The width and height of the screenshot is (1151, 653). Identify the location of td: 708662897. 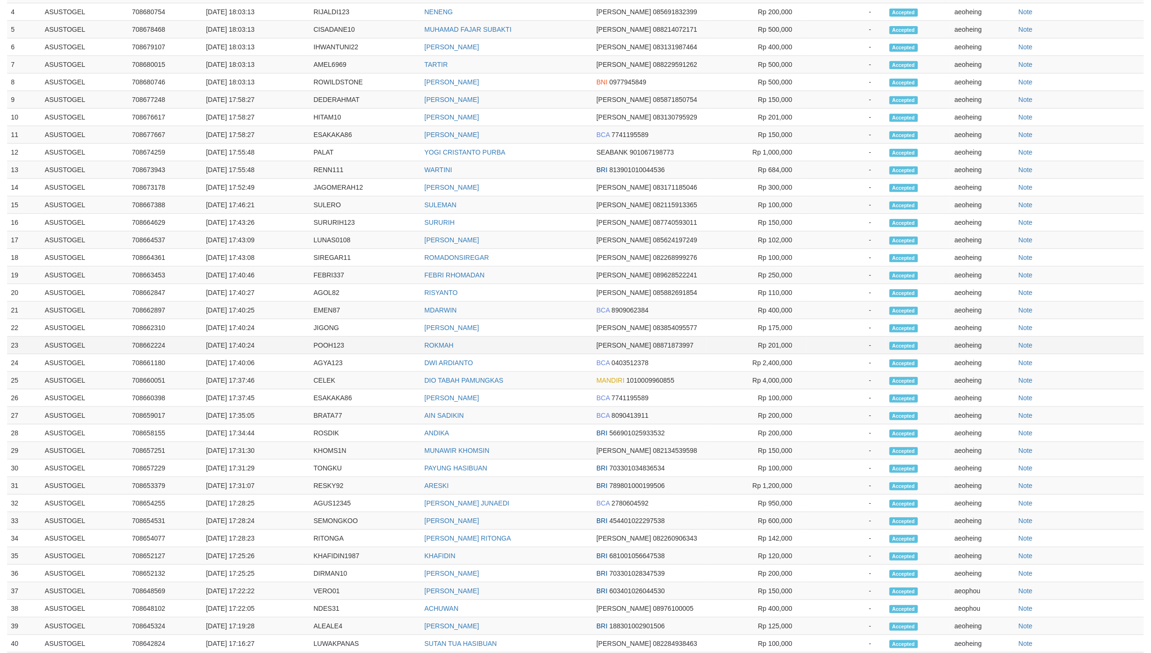
(165, 310).